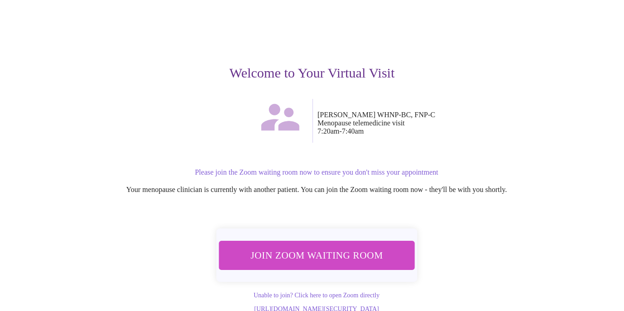 This screenshot has height=311, width=624. I want to click on p: Please join the Zoom waiting room now to ensure you don't miss your appointment, so click(317, 172).